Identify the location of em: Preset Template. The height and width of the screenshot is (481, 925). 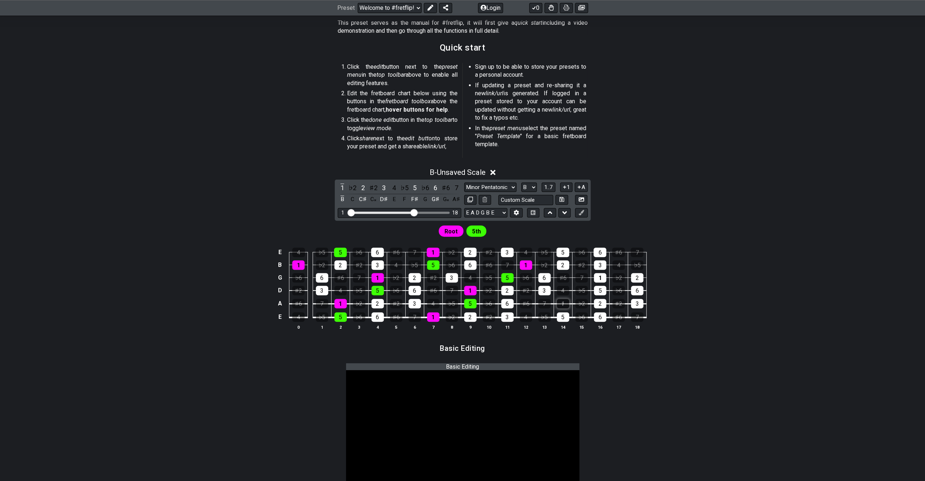
(498, 136).